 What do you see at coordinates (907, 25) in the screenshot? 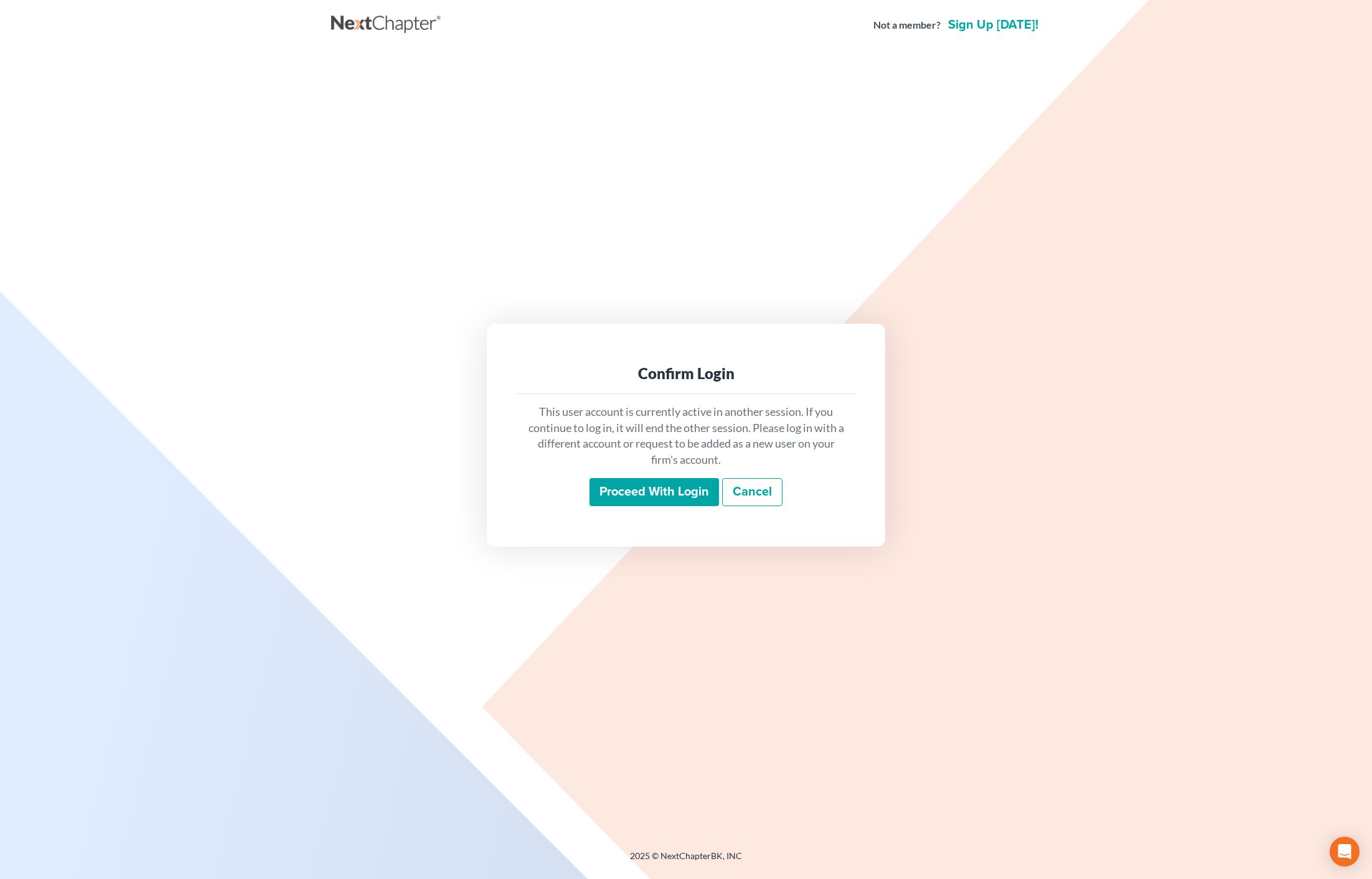
I see `strong: Not a member?` at bounding box center [907, 25].